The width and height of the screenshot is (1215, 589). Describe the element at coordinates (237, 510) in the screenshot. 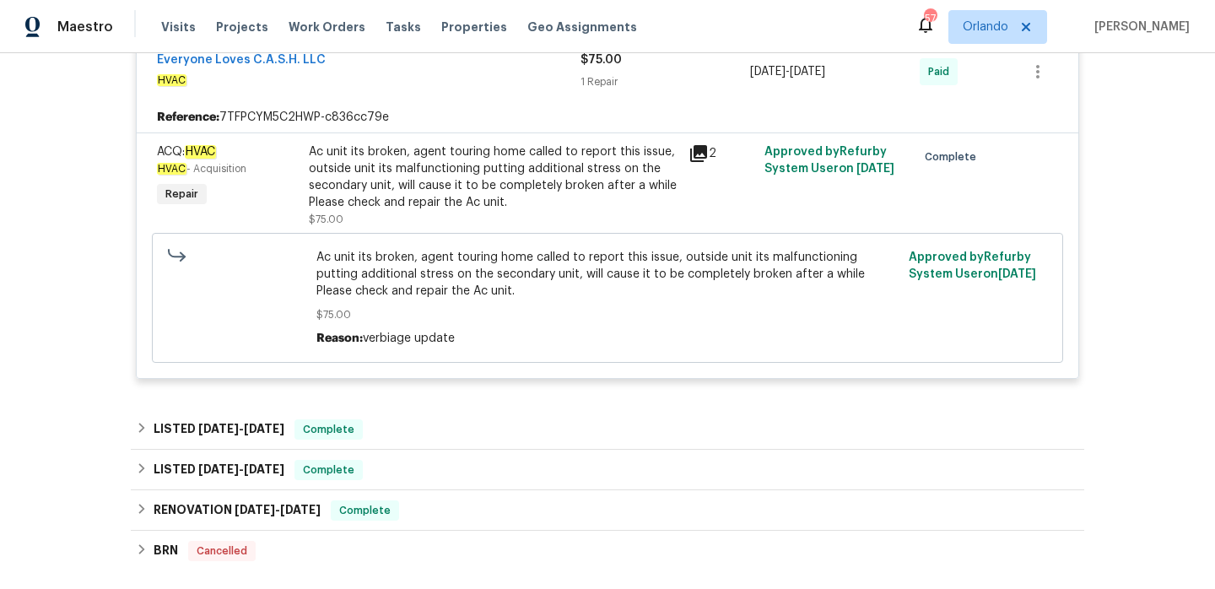

I see `h6: RENOVATION` at that location.